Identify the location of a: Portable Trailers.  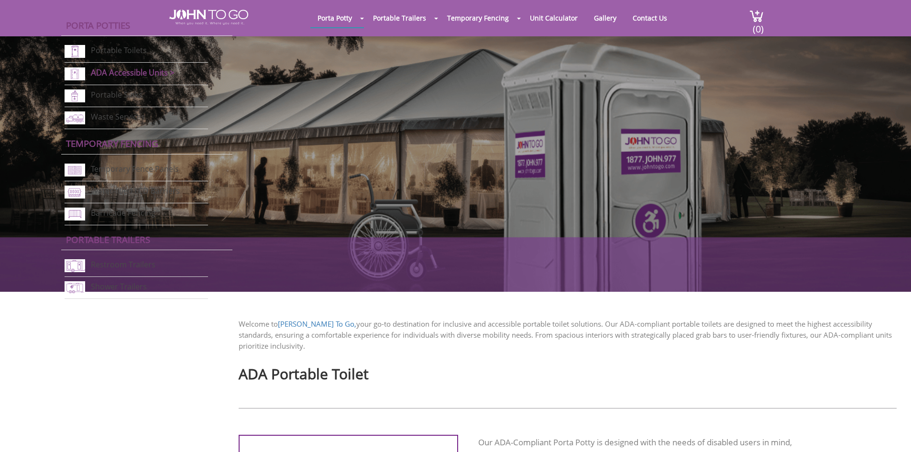
(399, 18).